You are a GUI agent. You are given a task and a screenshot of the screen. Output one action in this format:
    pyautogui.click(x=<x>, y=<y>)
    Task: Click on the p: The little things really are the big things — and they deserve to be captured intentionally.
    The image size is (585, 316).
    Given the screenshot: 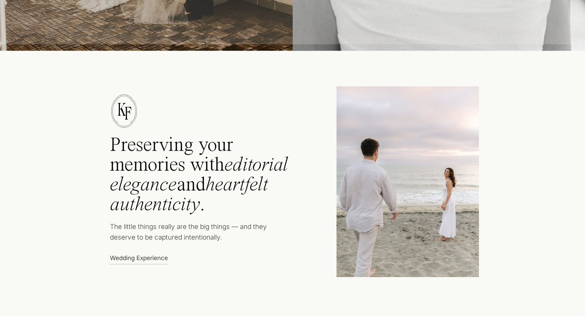 What is the action you would take?
    pyautogui.click(x=195, y=234)
    